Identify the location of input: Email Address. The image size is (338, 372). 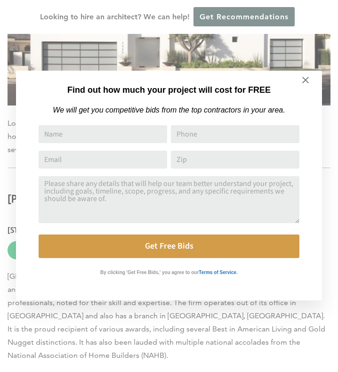
(103, 160).